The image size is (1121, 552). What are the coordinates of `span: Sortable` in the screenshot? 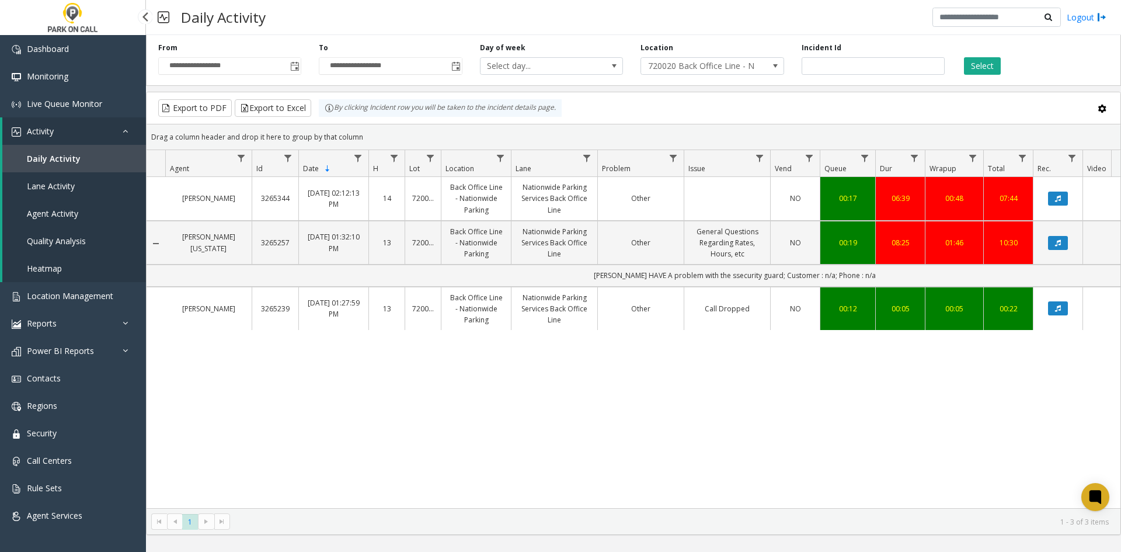 It's located at (328, 169).